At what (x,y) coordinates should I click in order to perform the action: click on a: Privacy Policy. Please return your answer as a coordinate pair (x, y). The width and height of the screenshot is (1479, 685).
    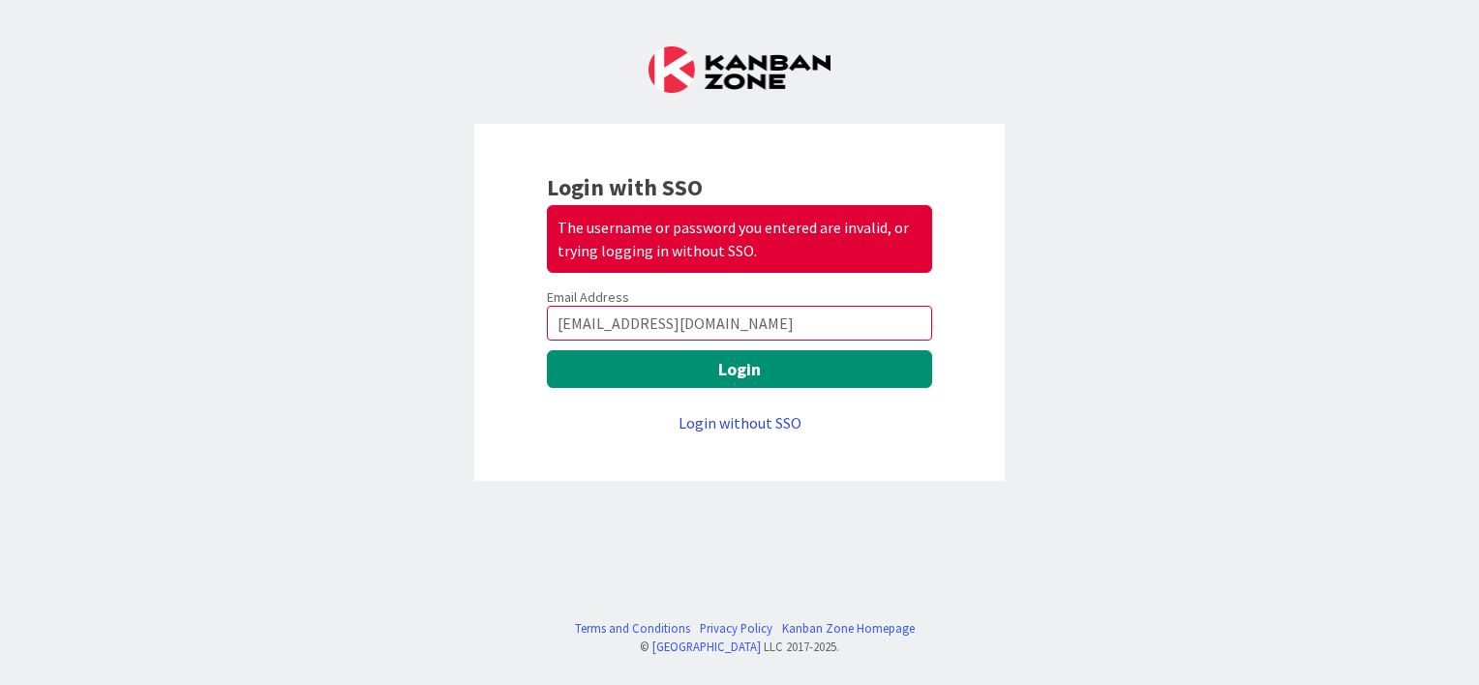
    Looking at the image, I should click on (736, 628).